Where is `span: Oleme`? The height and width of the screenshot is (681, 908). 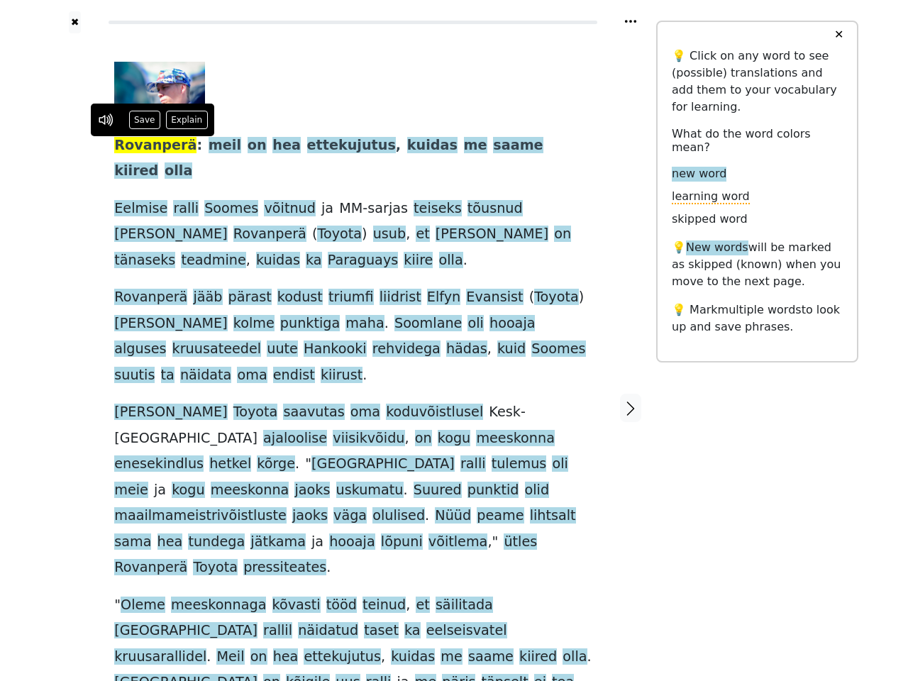
span: Oleme is located at coordinates (143, 605).